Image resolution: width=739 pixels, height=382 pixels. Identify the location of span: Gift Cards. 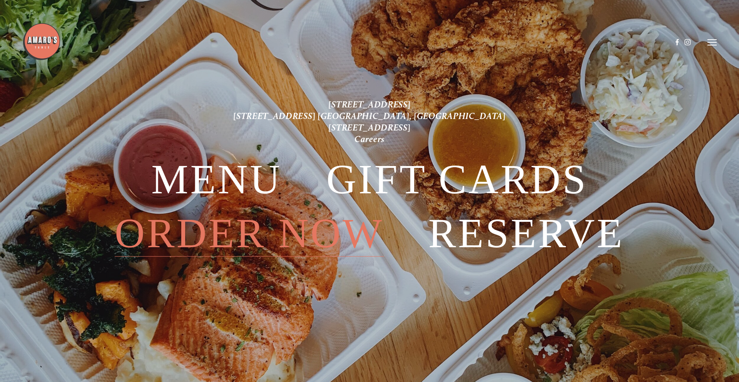
(457, 179).